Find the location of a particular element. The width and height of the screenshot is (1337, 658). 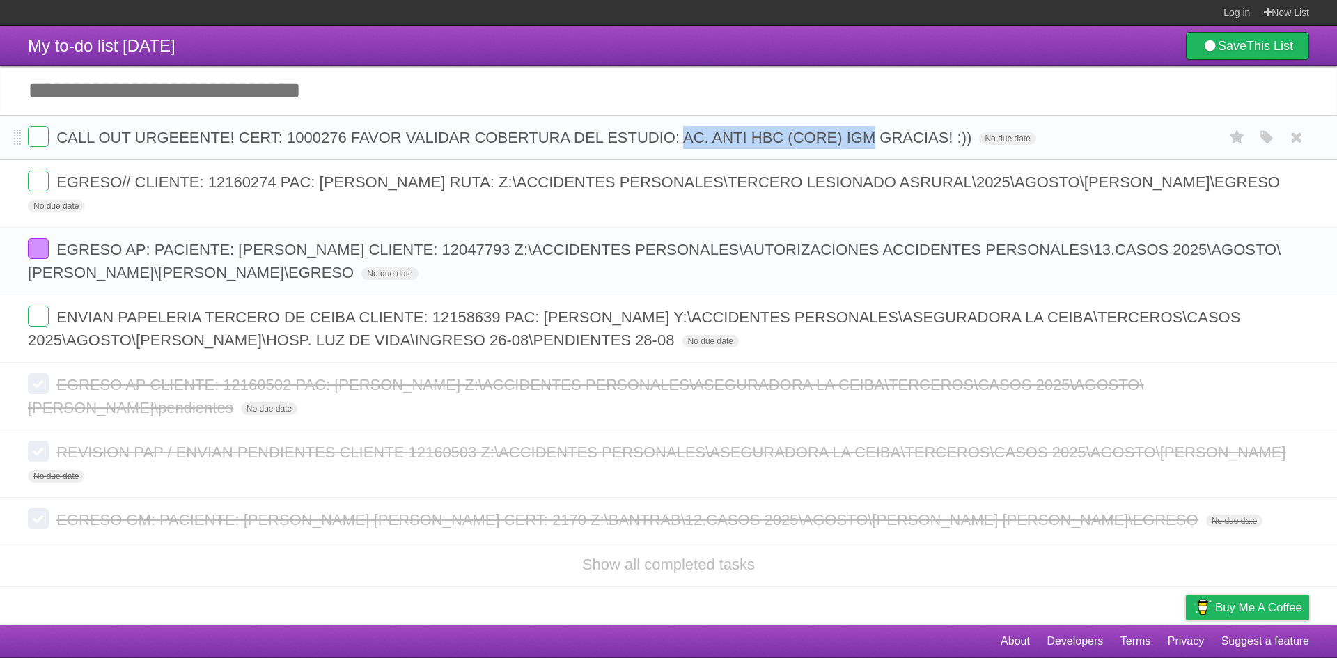

a: Terms is located at coordinates (1136, 642).